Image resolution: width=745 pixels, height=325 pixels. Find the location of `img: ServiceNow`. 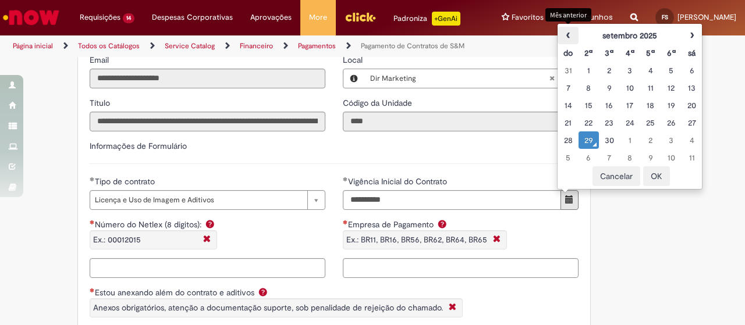

img: ServiceNow is located at coordinates (31, 17).